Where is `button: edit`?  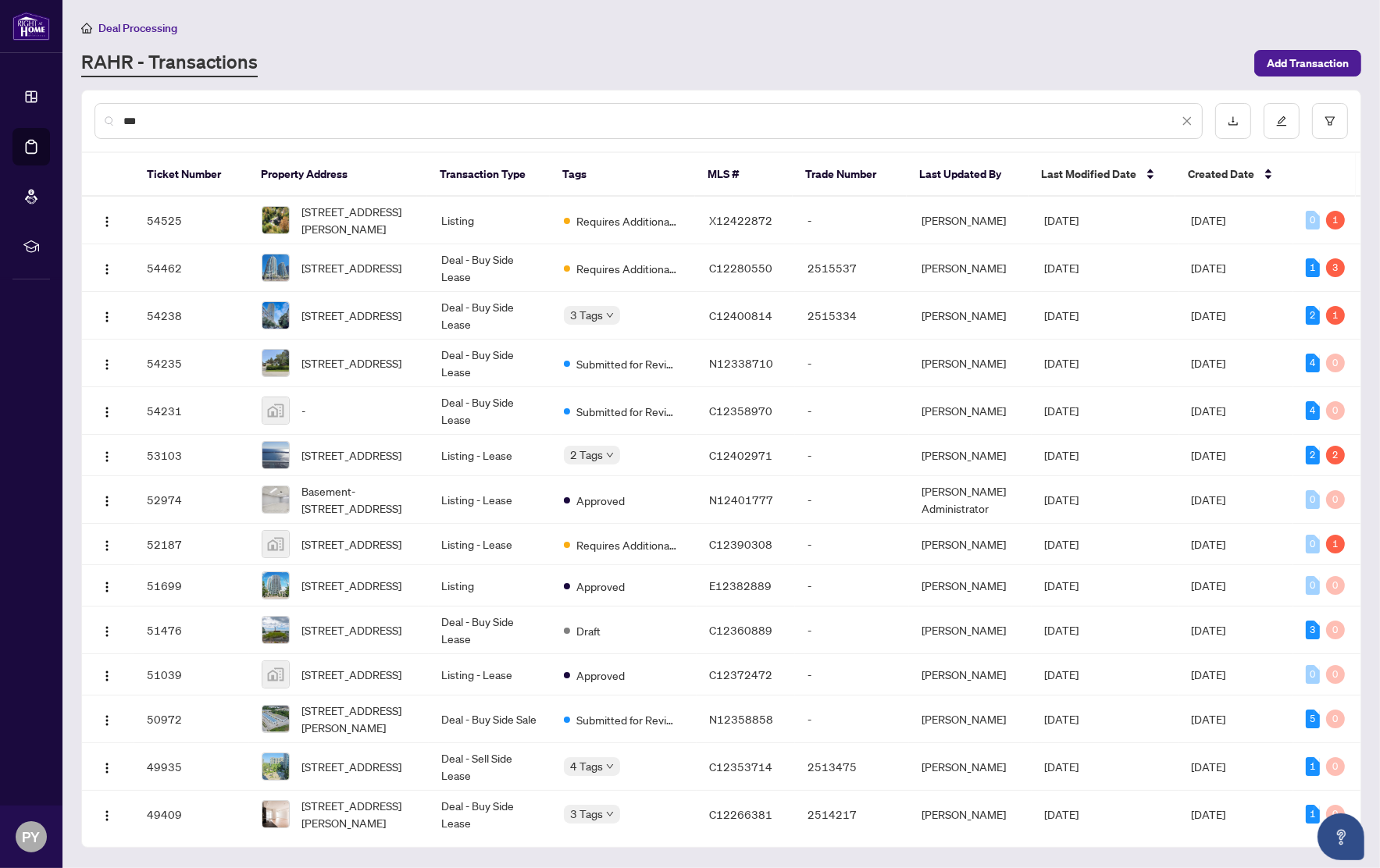 button: edit is located at coordinates (1281, 121).